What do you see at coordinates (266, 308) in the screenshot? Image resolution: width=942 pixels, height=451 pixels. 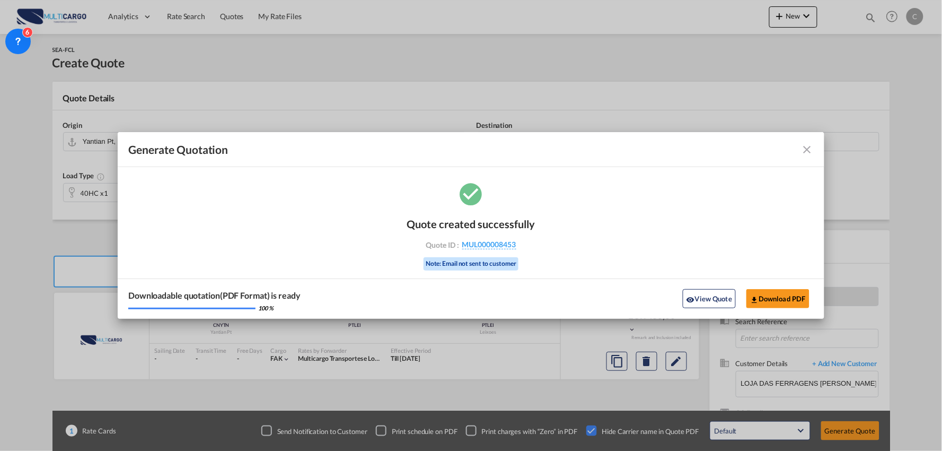 I see `div: 100 %` at bounding box center [266, 308].